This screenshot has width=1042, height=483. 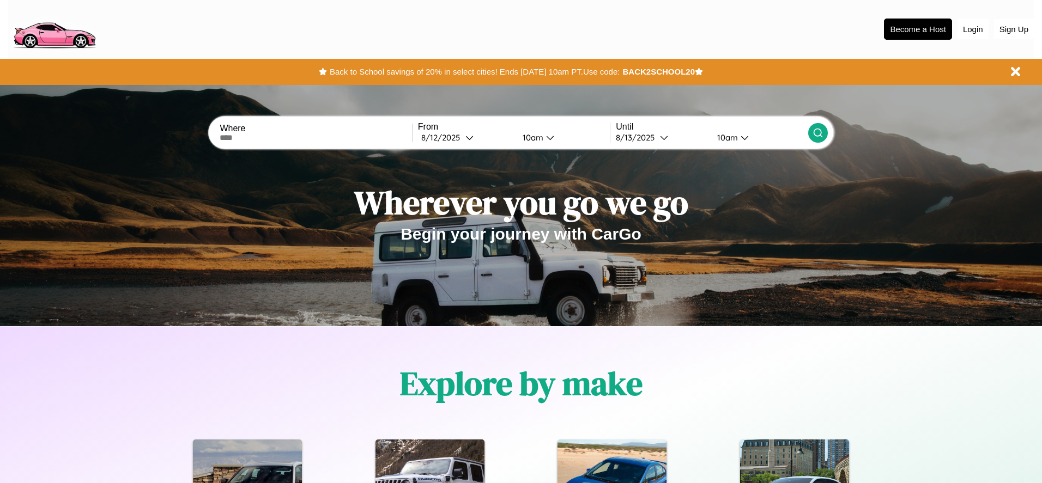 What do you see at coordinates (315, 129) in the screenshot?
I see `label: Where` at bounding box center [315, 129].